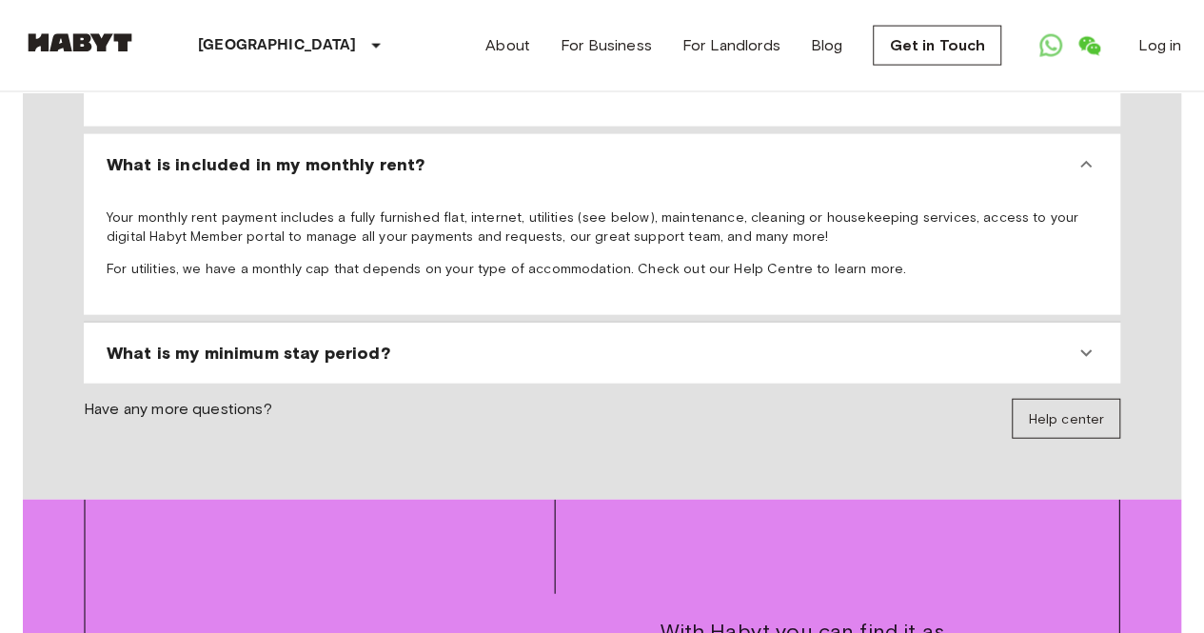 This screenshot has width=1204, height=633. I want to click on a: For Business, so click(606, 46).